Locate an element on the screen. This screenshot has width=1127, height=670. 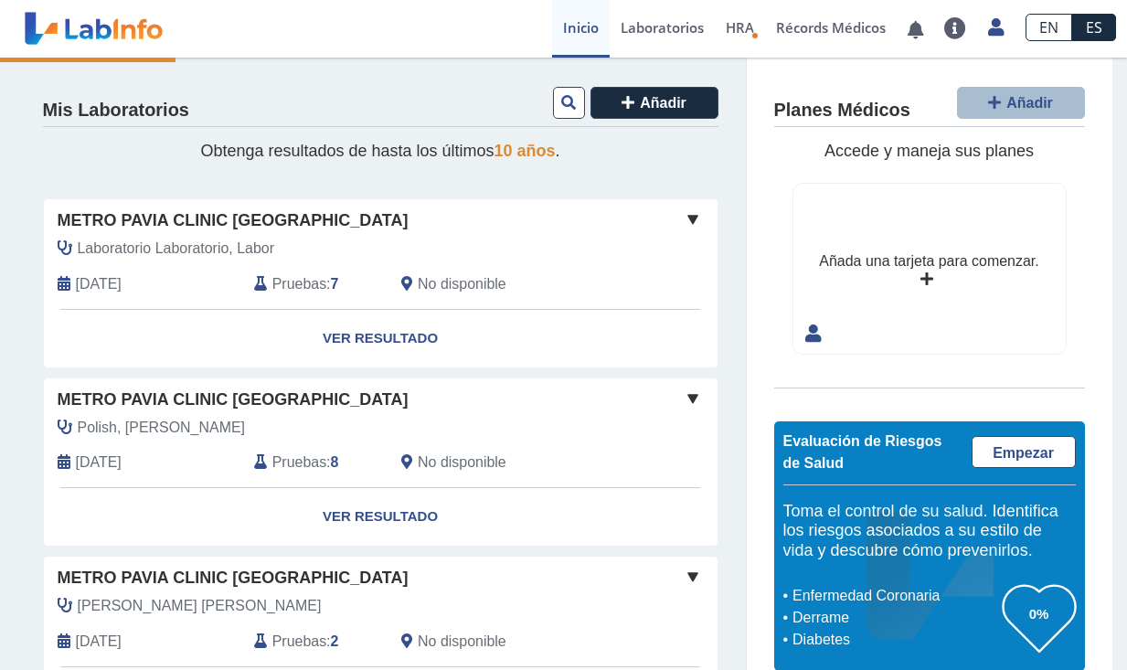
span: 2024-11-19 is located at coordinates (99, 642).